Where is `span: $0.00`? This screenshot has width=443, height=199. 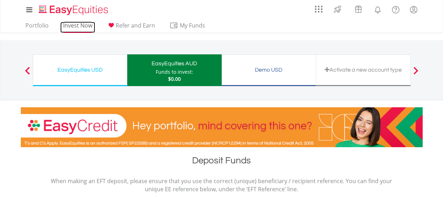 span: $0.00 is located at coordinates (174, 79).